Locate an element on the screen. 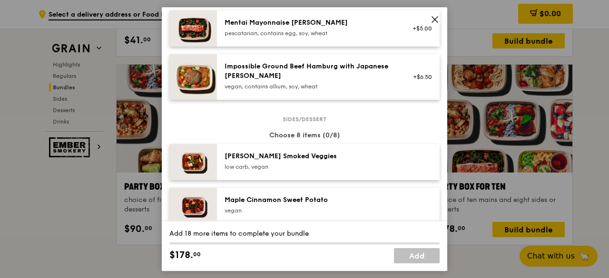 This screenshot has height=278, width=609. div: pescatarian, contains egg, soy, wheat is located at coordinates (310, 33).